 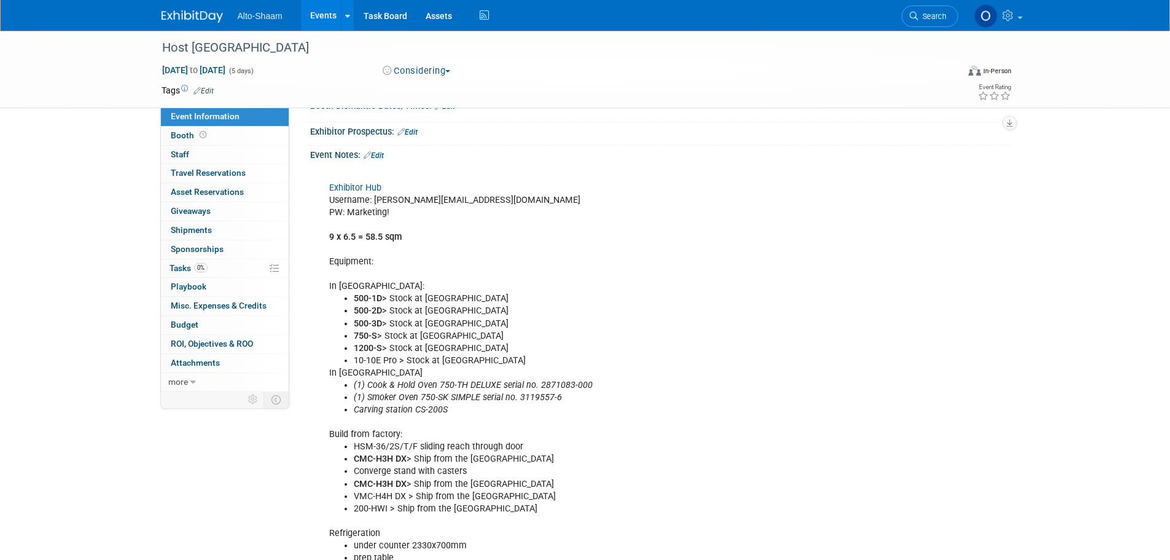 I want to click on i: Carving station CS-200S, so click(x=401, y=409).